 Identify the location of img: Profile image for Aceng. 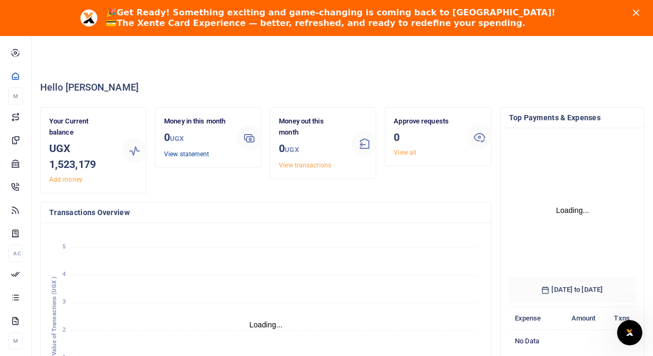
(89, 18).